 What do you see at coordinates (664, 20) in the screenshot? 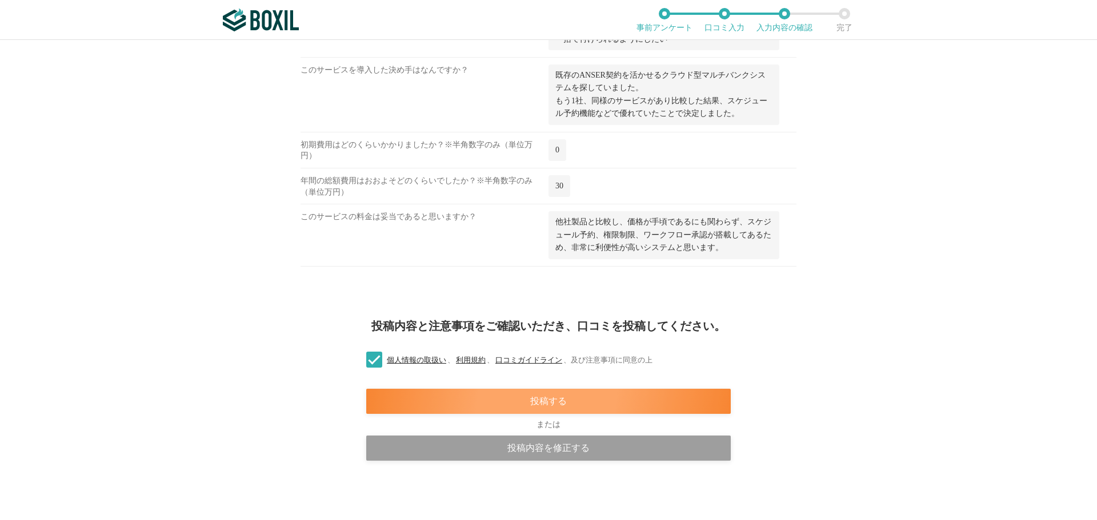
I see `li: 事前アンケート` at bounding box center [664, 20].